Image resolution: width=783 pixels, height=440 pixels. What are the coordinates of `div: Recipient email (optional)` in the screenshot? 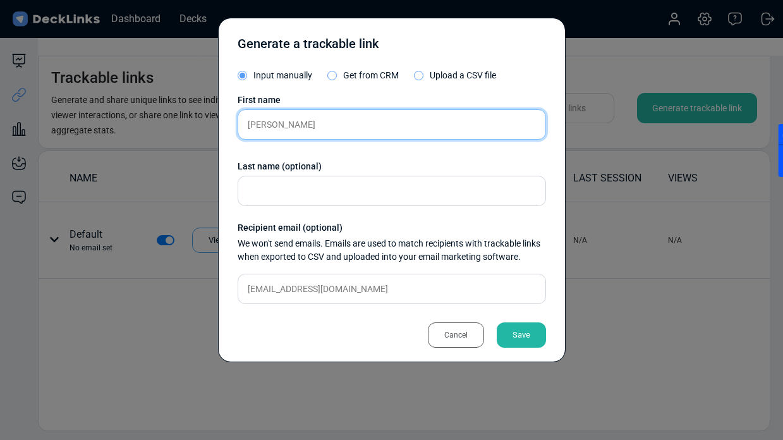 It's located at (392, 227).